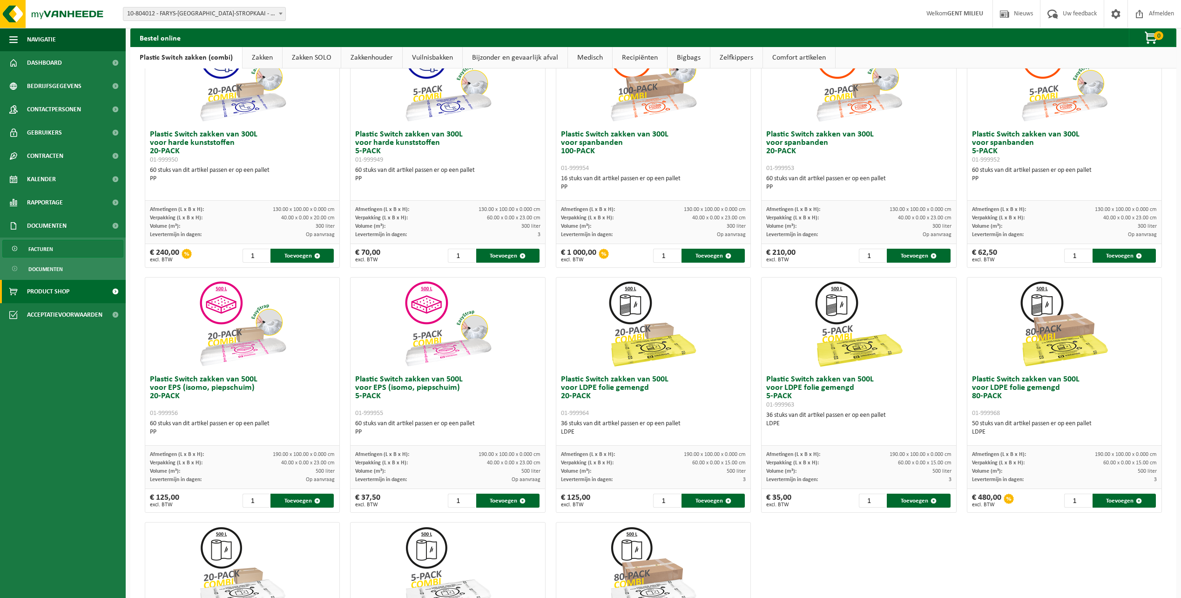 The width and height of the screenshot is (1181, 598). What do you see at coordinates (46, 269) in the screenshot?
I see `span: Documenten` at bounding box center [46, 269].